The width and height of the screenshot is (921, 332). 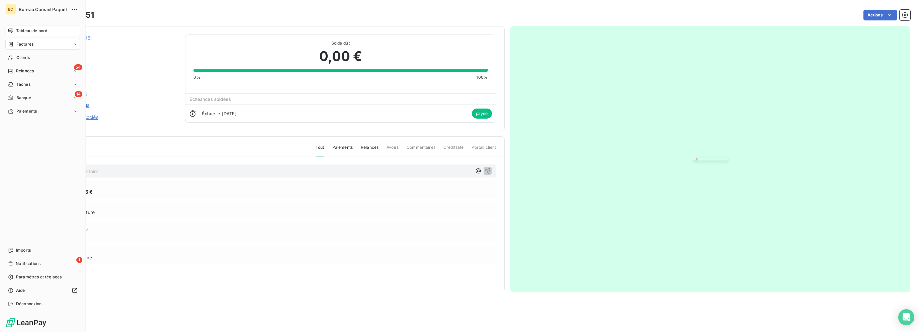 I want to click on span: Déconnexion, so click(x=29, y=303).